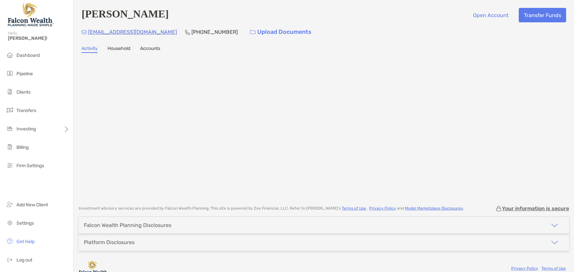 Image resolution: width=574 pixels, height=272 pixels. What do you see at coordinates (128, 225) in the screenshot?
I see `div: Falcon Wealth Planning Disclosures` at bounding box center [128, 225].